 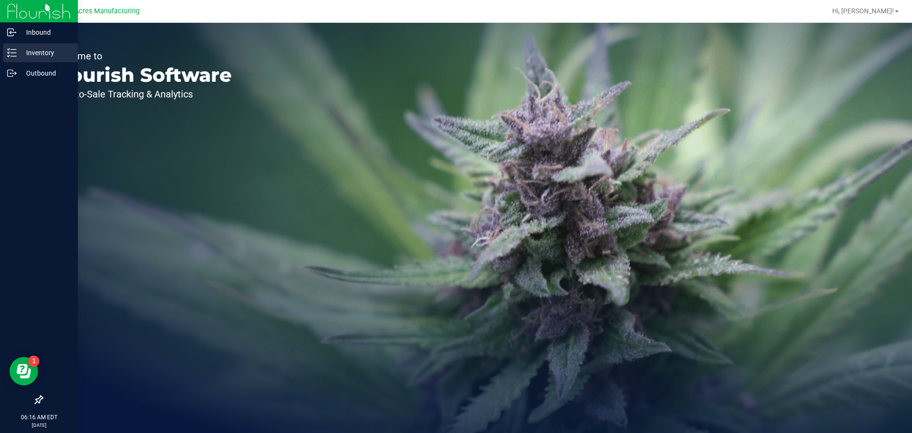 What do you see at coordinates (45, 32) in the screenshot?
I see `p: Inbound` at bounding box center [45, 32].